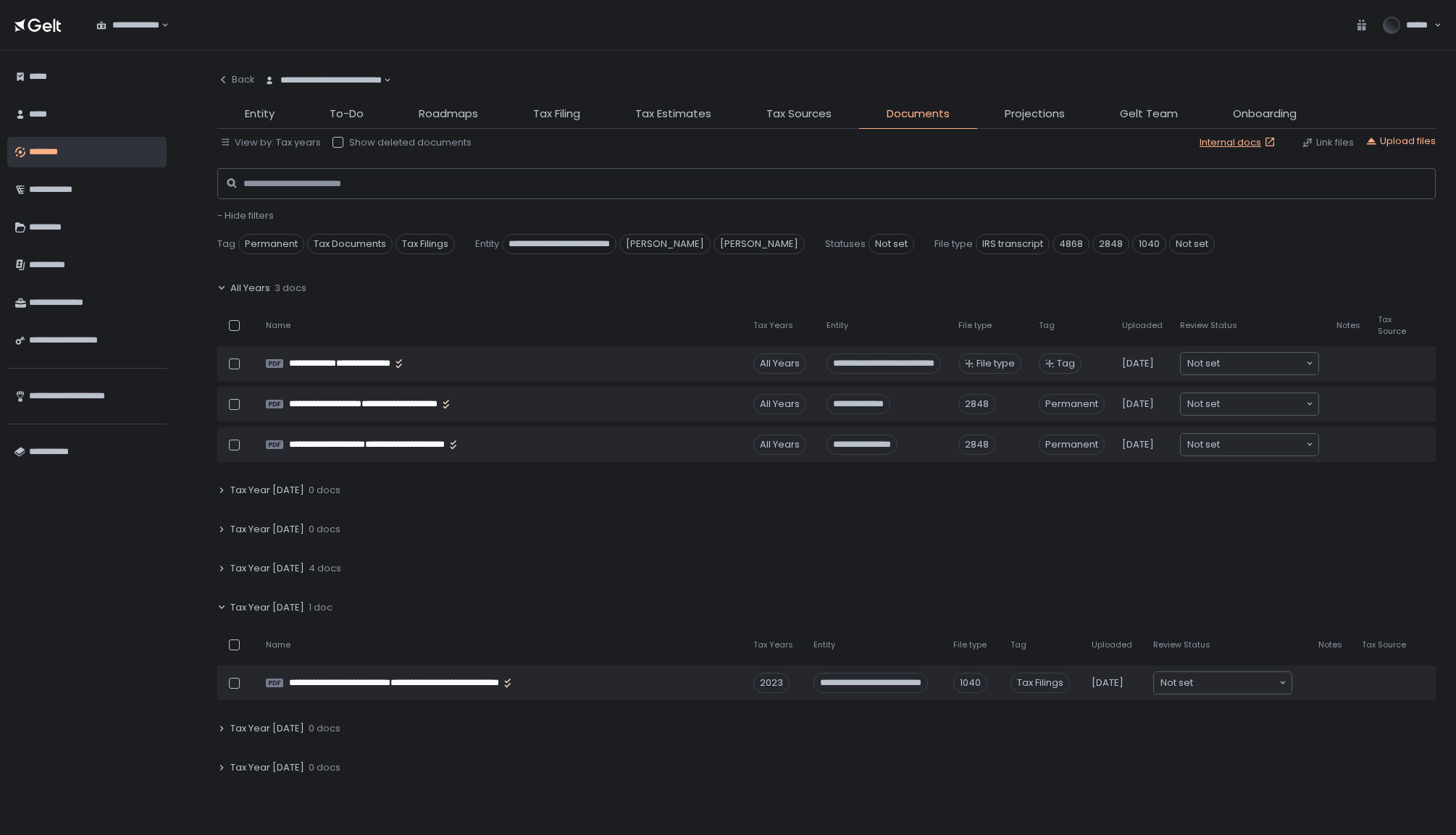  I want to click on span: Tax Filing, so click(557, 114).